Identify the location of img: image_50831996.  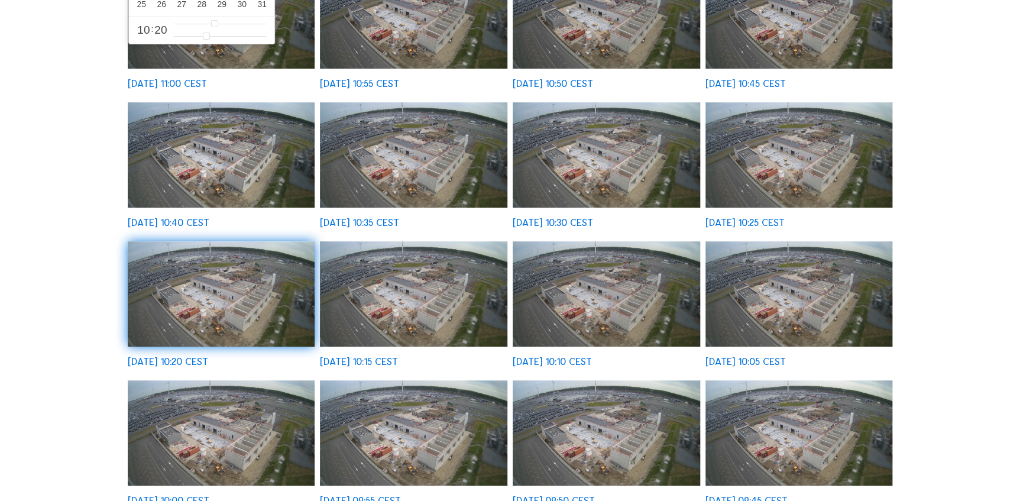
(799, 294).